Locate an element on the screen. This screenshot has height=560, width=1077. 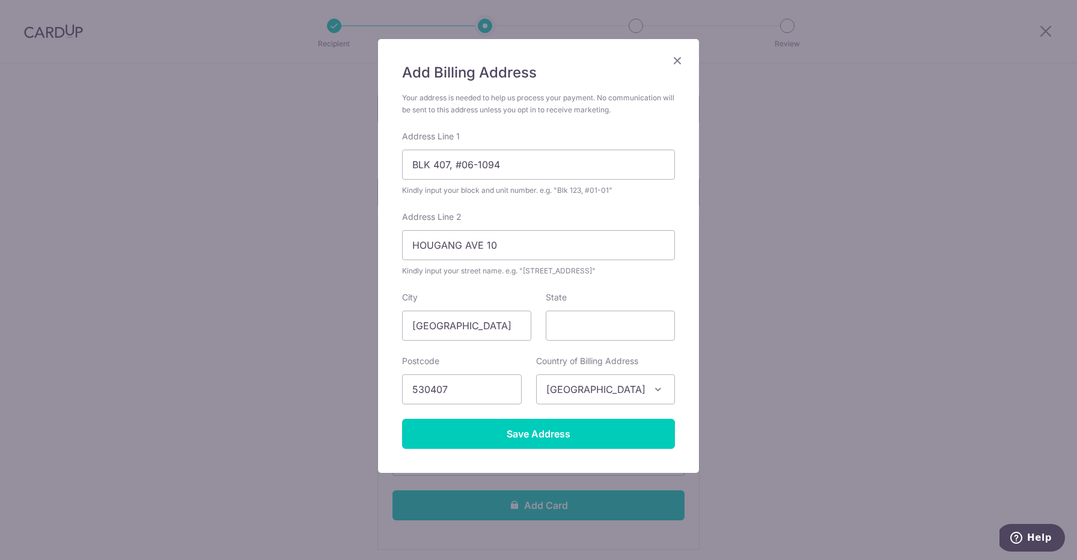
label: State is located at coordinates (556, 297).